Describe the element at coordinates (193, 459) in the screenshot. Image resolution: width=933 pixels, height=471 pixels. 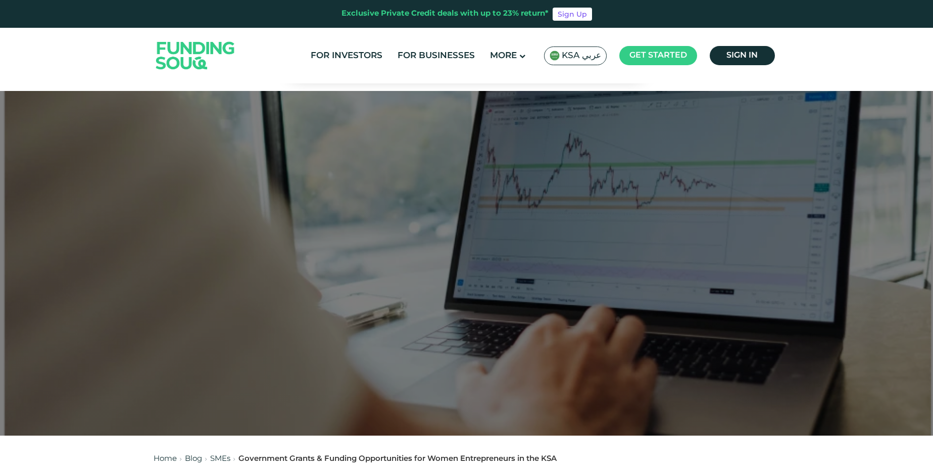
I see `a: Blog` at that location.